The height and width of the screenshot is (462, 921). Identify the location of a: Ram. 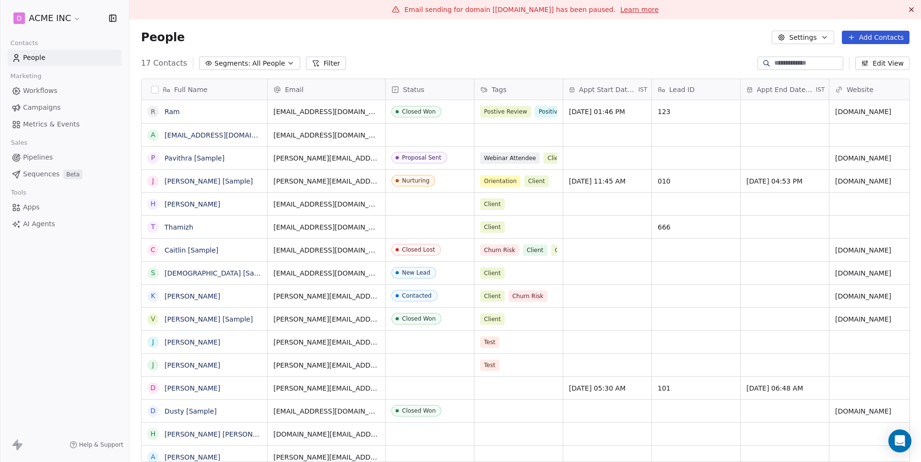
(172, 112).